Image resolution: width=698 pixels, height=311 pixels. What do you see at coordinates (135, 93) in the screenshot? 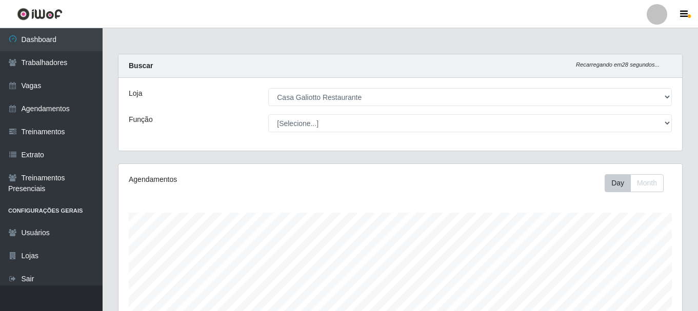
I see `label: Loja` at bounding box center [135, 93].